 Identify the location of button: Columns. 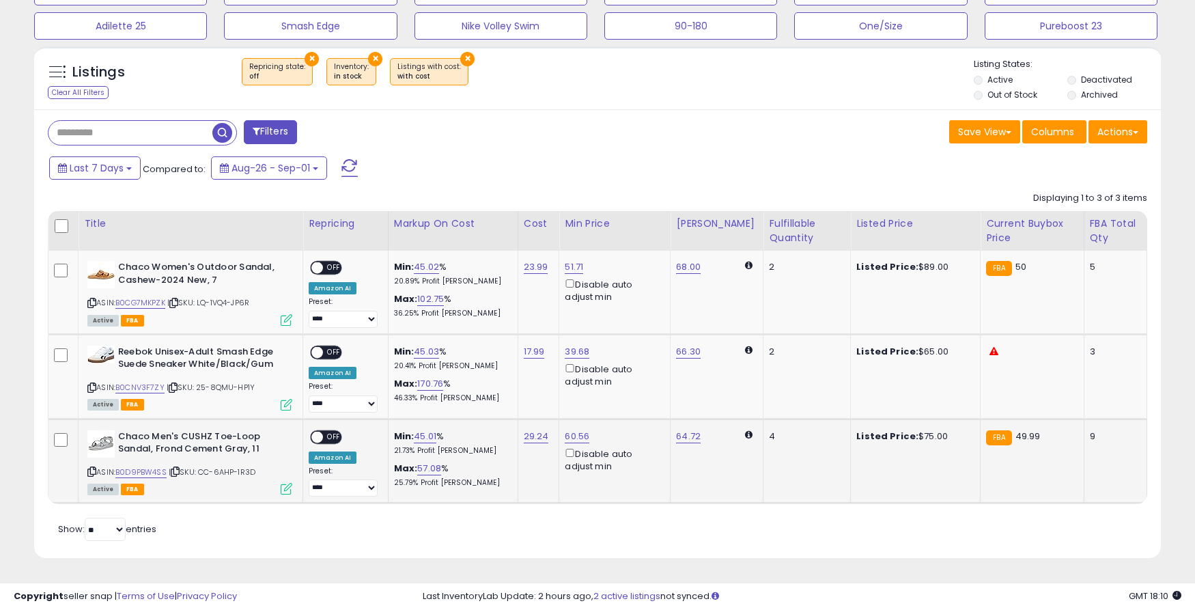
(1054, 132).